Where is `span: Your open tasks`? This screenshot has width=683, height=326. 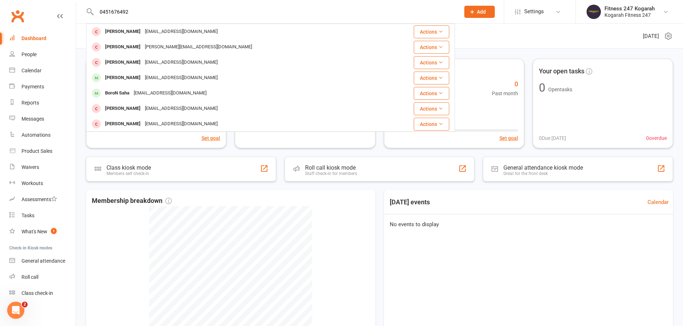
span: Your open tasks is located at coordinates (561, 71).